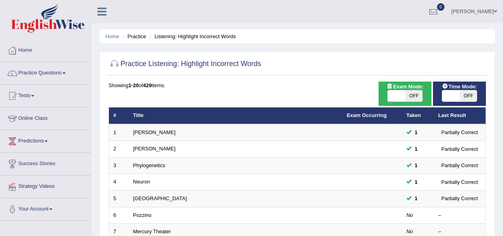 The image size is (503, 236). I want to click on td: 2, so click(119, 149).